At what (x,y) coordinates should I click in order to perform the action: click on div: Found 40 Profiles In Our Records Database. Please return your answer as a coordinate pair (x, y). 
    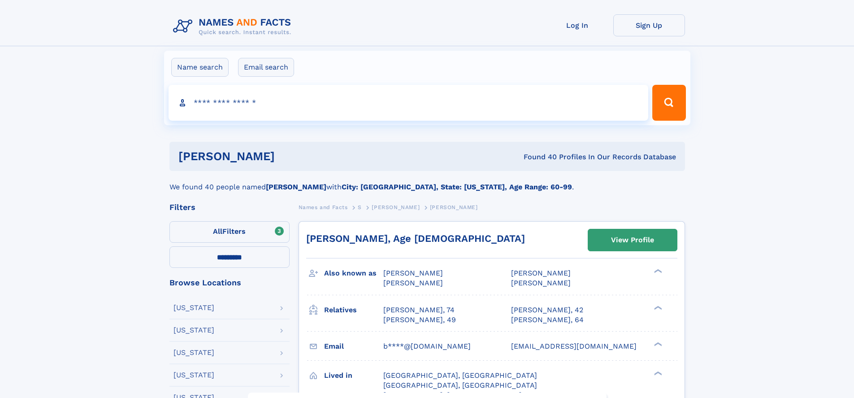
    Looking at the image, I should click on (537, 157).